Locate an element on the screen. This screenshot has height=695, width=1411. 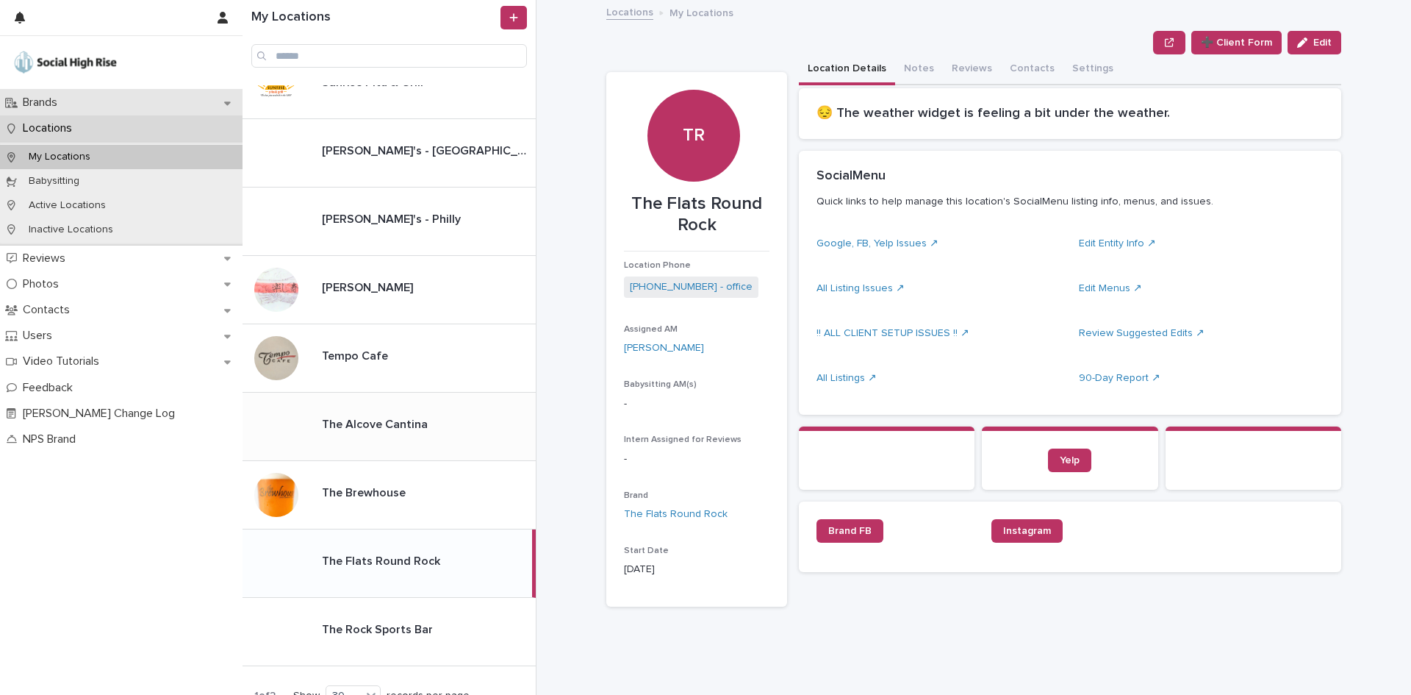
button: ➕ Client Form is located at coordinates (1236, 43).